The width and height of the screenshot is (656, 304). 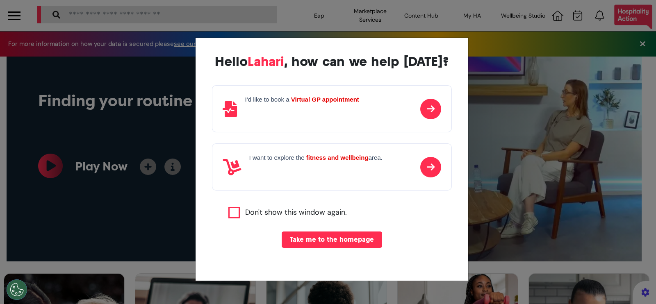 What do you see at coordinates (266, 61) in the screenshot?
I see `span: Lahari` at bounding box center [266, 61].